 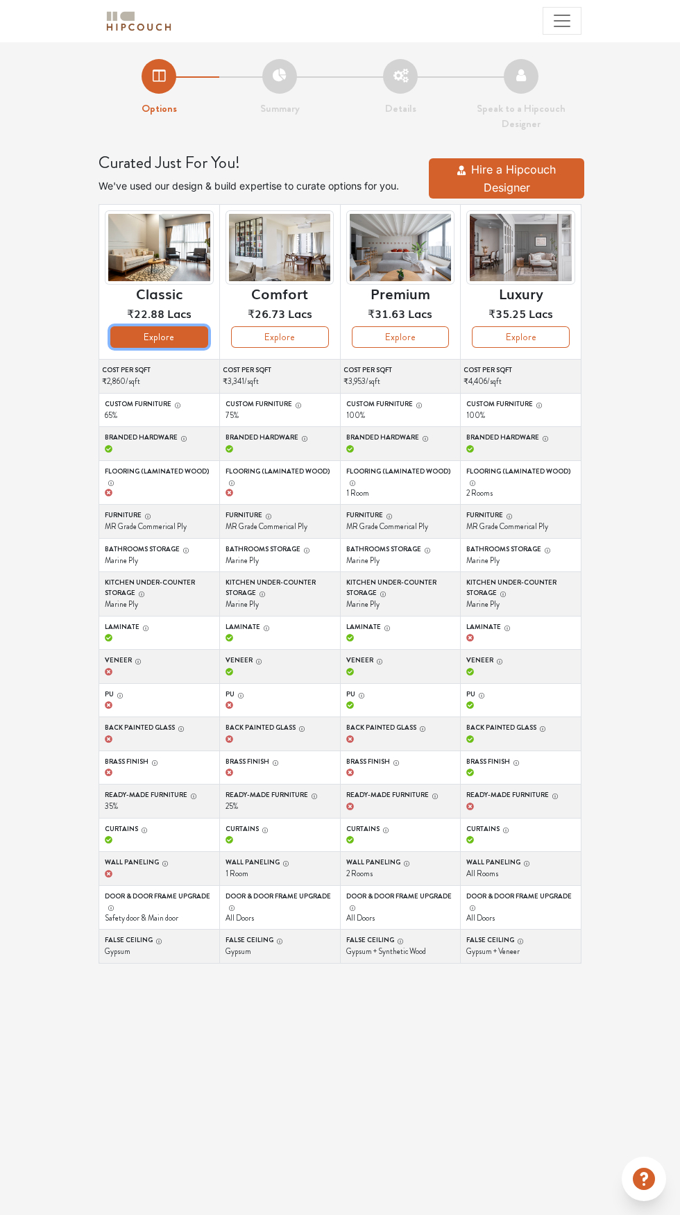 I want to click on h6: Luxury, so click(x=521, y=293).